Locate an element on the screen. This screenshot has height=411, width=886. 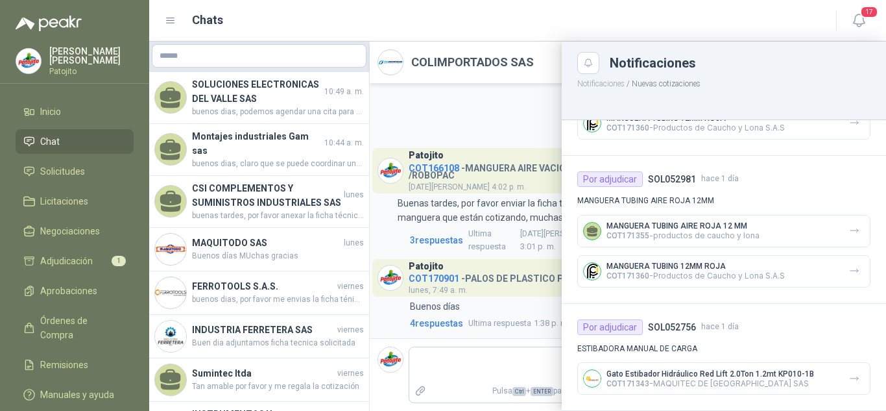
div: Notificaciones is located at coordinates (740, 63).